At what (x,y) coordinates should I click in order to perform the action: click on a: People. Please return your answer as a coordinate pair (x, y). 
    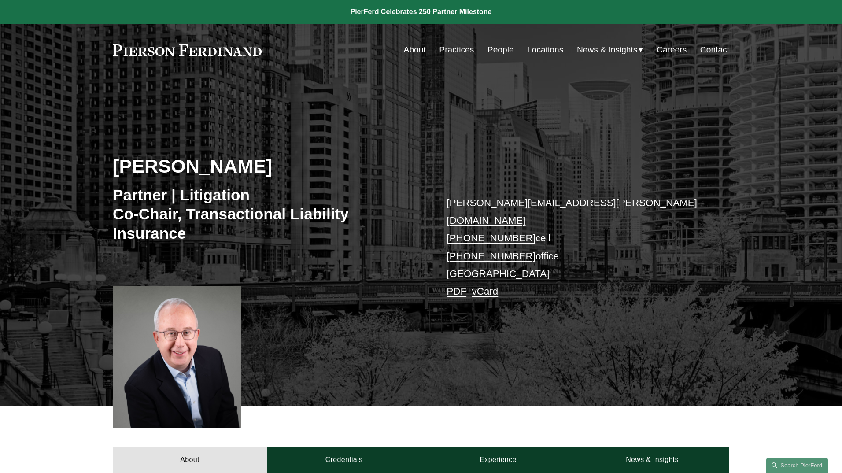
    Looking at the image, I should click on (501, 50).